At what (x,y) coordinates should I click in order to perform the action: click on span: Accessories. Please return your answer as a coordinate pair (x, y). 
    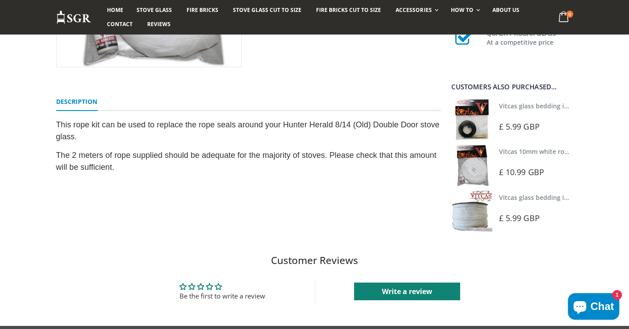
    Looking at the image, I should click on (413, 10).